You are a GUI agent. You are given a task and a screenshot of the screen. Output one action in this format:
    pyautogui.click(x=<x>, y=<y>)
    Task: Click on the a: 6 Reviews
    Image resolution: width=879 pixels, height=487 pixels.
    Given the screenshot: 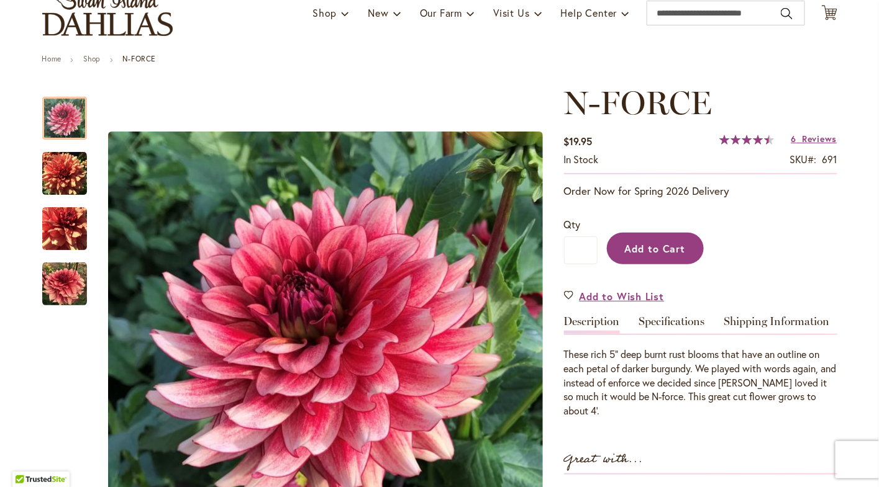 What is the action you would take?
    pyautogui.click(x=814, y=138)
    